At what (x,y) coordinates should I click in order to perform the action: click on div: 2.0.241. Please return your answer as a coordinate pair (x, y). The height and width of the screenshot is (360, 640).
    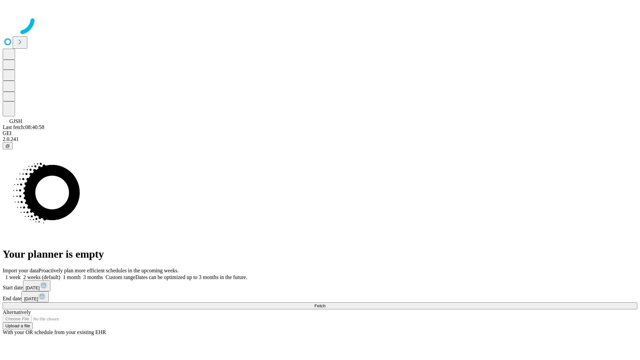
    Looking at the image, I should click on (320, 139).